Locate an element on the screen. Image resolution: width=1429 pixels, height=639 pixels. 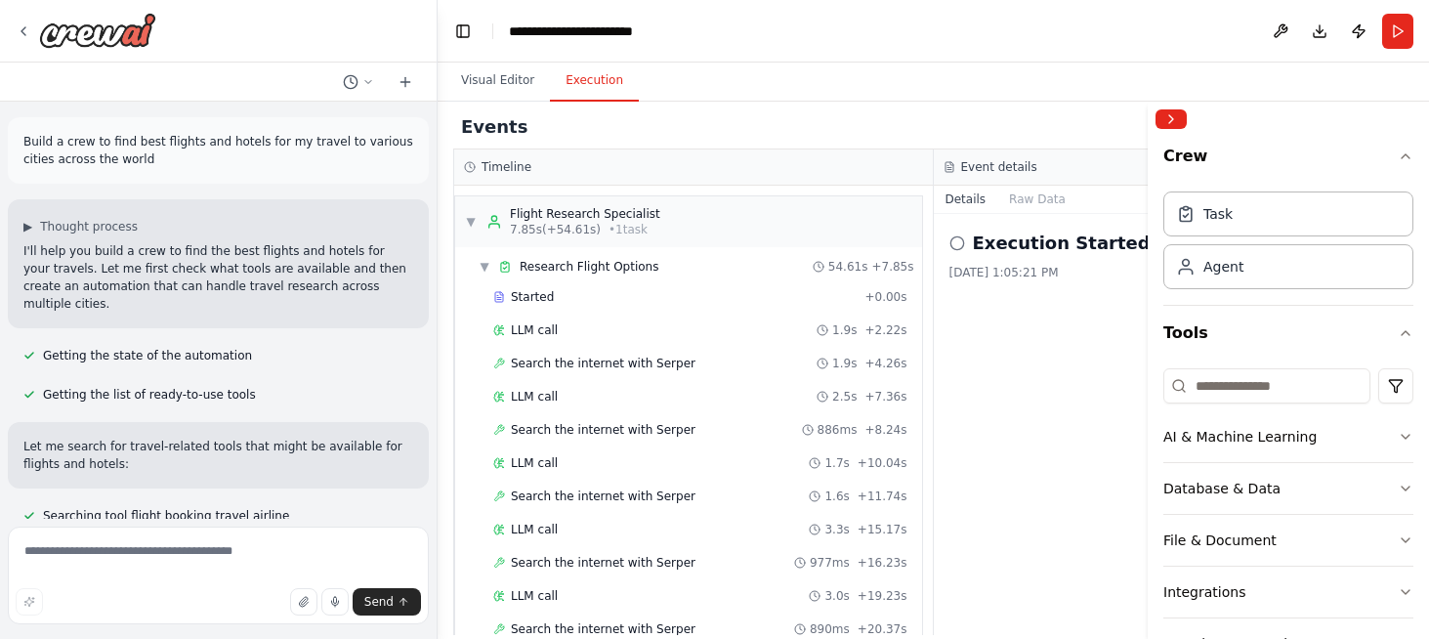
button: Crew is located at coordinates (1289, 160).